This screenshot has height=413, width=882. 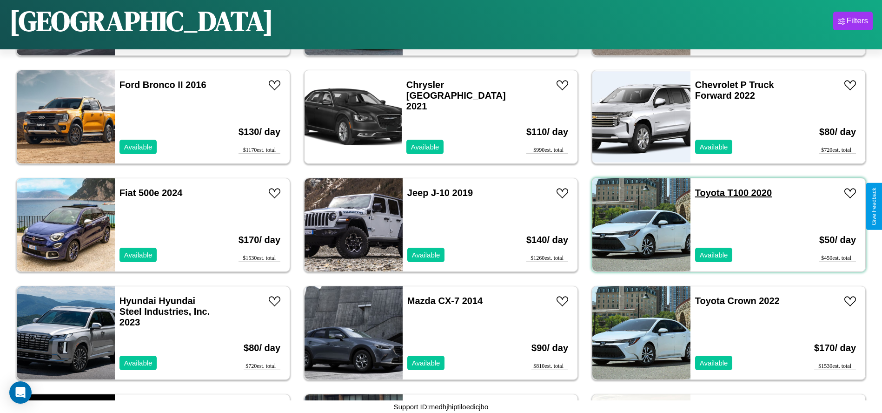 I want to click on h3: $ 130 / day, so click(x=260, y=132).